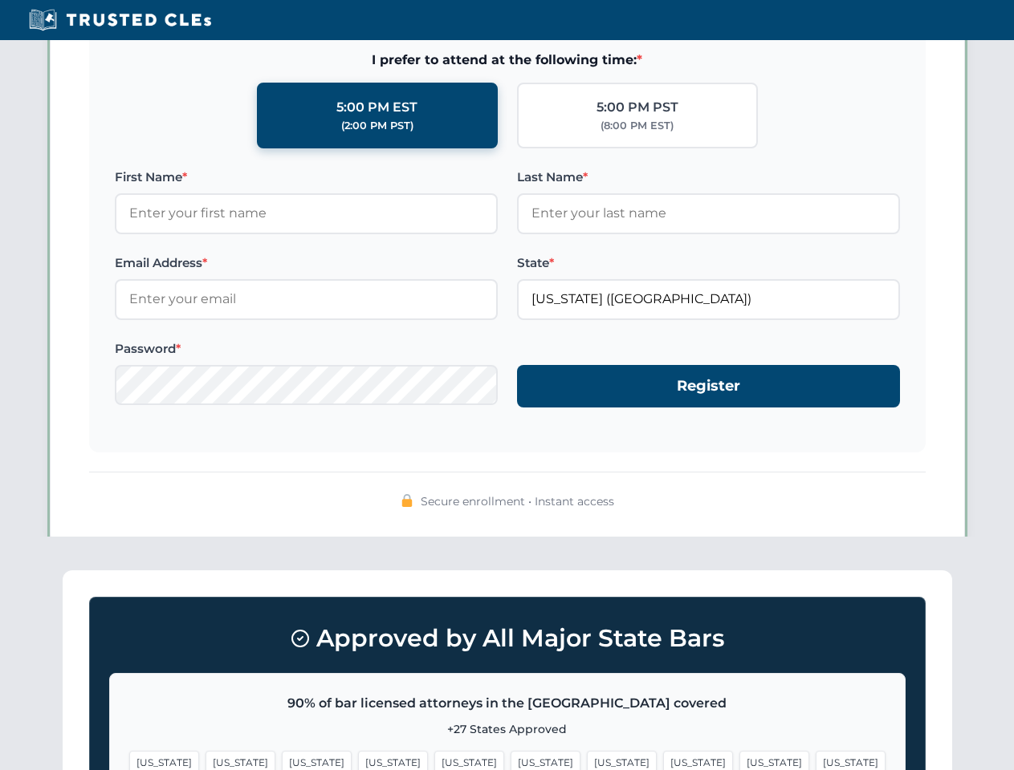 The height and width of the screenshot is (770, 1014). What do you see at coordinates (507, 729) in the screenshot?
I see `p: +27 States Approved` at bounding box center [507, 729].